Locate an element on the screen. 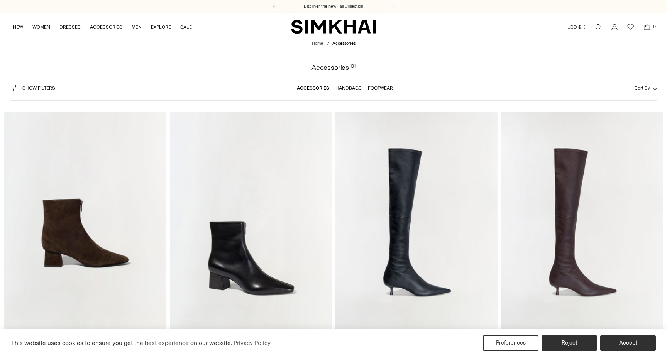 This screenshot has height=357, width=667. a: Ryder Leather Zip Boot is located at coordinates (251, 233).